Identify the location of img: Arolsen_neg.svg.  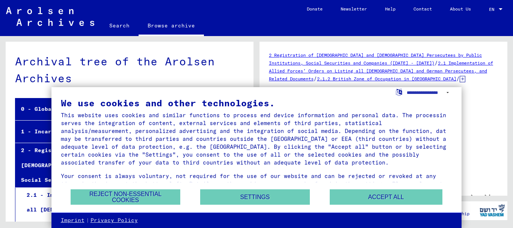
(50, 17).